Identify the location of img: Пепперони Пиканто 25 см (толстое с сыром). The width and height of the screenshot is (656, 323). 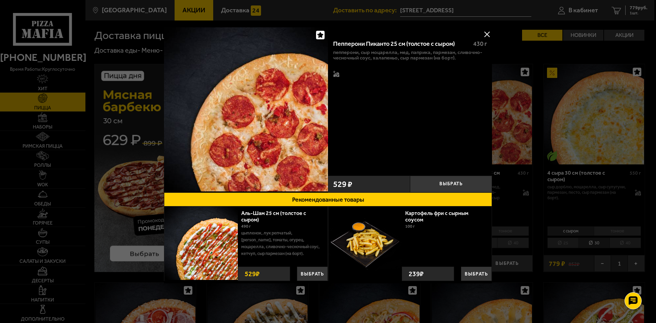
(246, 109).